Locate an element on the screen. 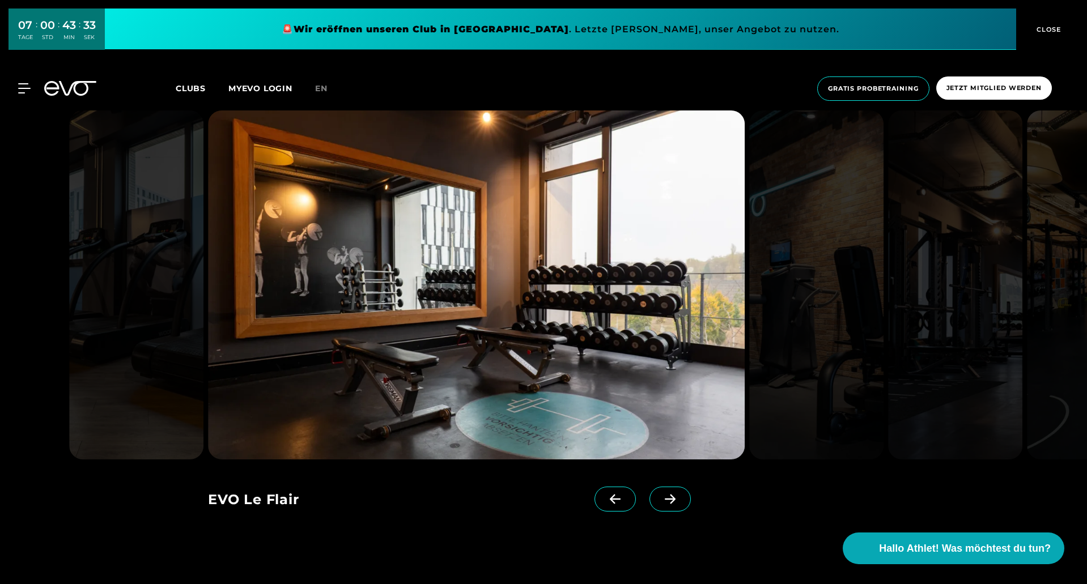 The height and width of the screenshot is (584, 1087). div: 33 is located at coordinates (90, 25).